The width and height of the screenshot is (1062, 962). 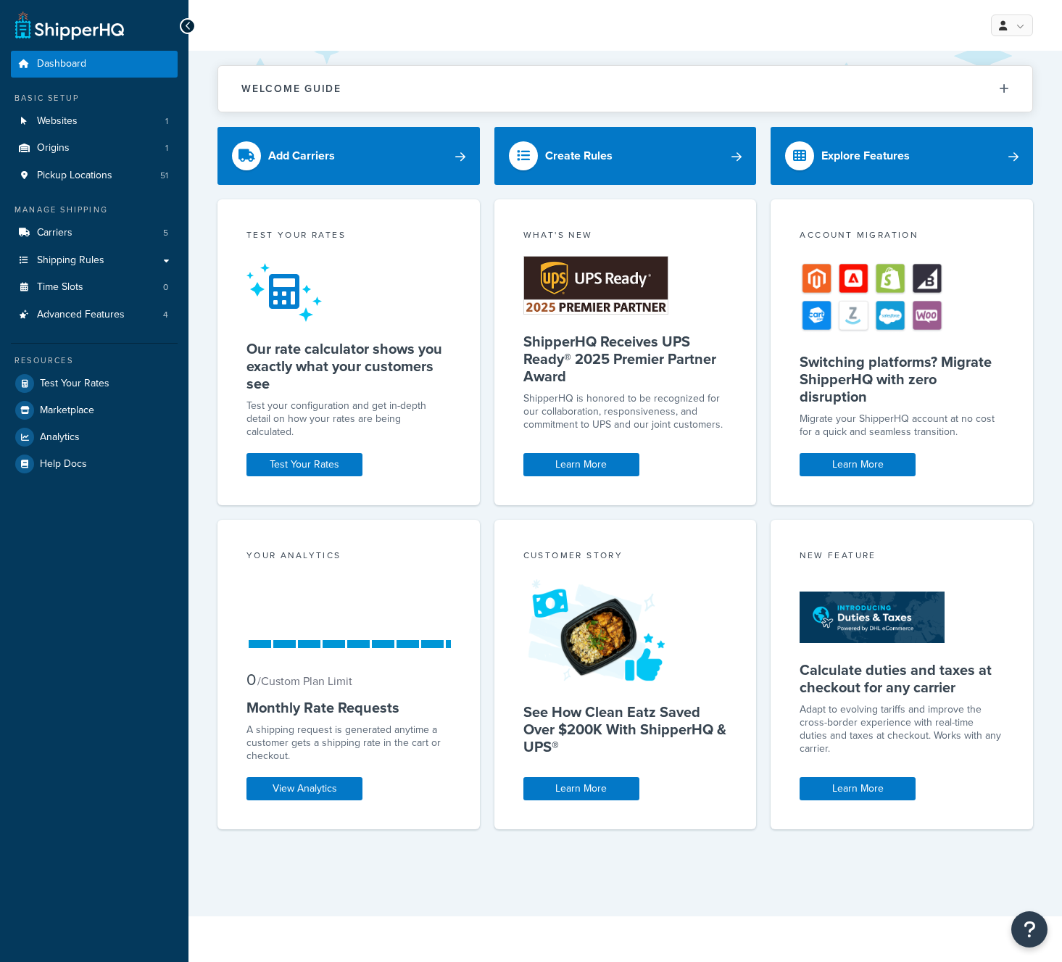 I want to click on div: Create Rules, so click(x=578, y=156).